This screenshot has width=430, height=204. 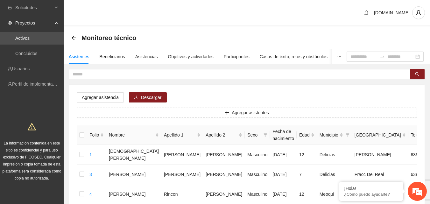 What do you see at coordinates (371, 194) in the screenshot?
I see `p: ¿Cómo puedo ayudarte?` at bounding box center [371, 194].